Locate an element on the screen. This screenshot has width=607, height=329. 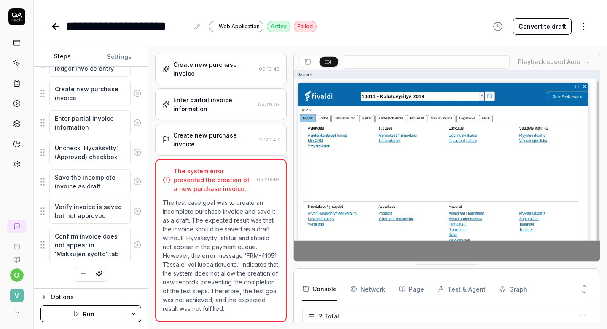
button: Network is located at coordinates (367, 289).